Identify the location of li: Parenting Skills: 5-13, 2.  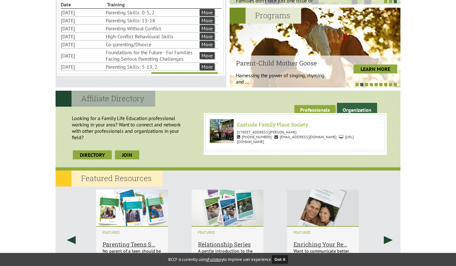
(152, 67).